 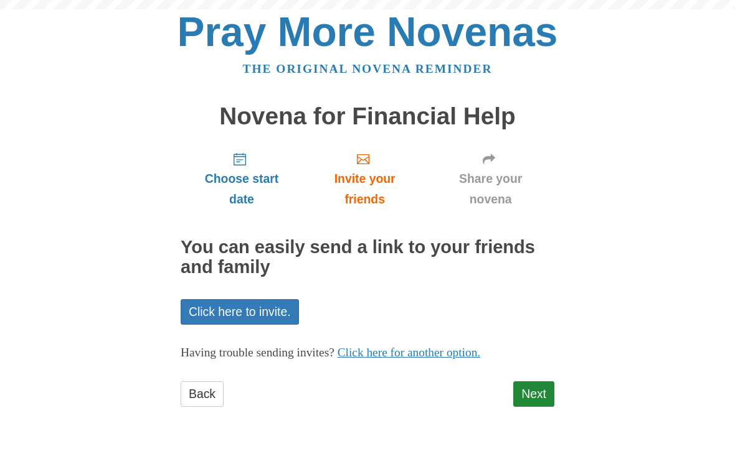 What do you see at coordinates (240, 312) in the screenshot?
I see `a: Click here to invite.` at bounding box center [240, 312].